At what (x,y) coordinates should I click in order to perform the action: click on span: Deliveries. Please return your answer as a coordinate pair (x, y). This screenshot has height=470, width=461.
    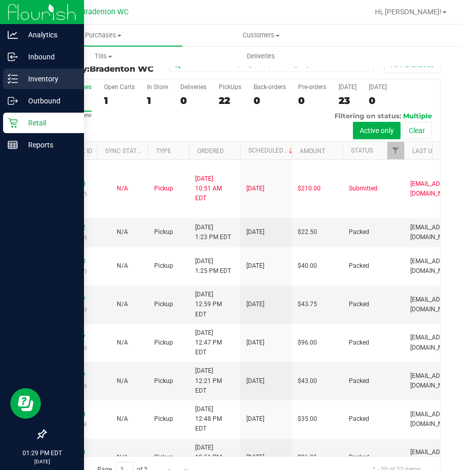
    Looking at the image, I should click on (261, 56).